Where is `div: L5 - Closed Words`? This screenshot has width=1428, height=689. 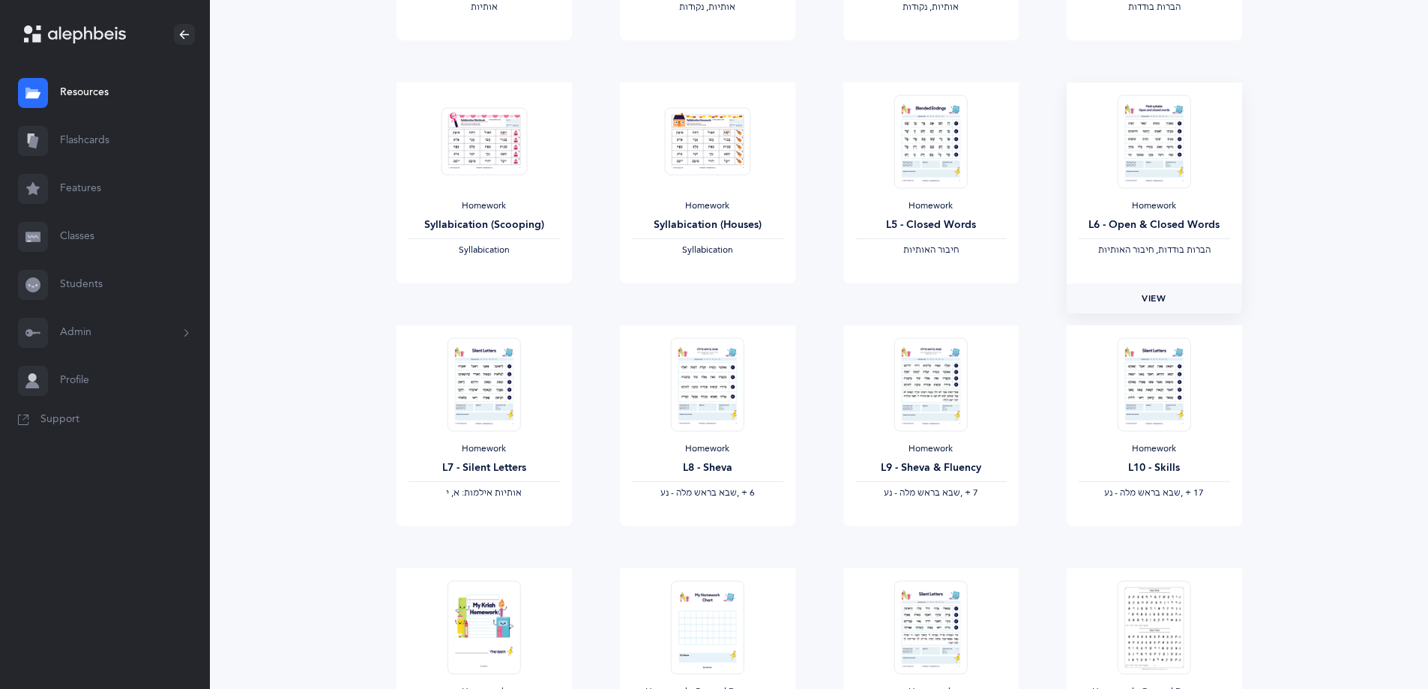 div: L5 - Closed Words is located at coordinates (931, 225).